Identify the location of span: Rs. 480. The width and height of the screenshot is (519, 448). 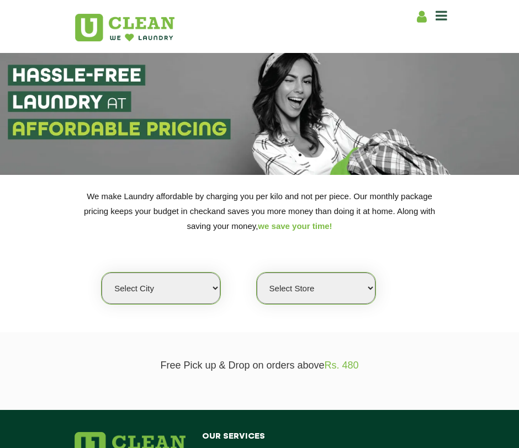
(342, 365).